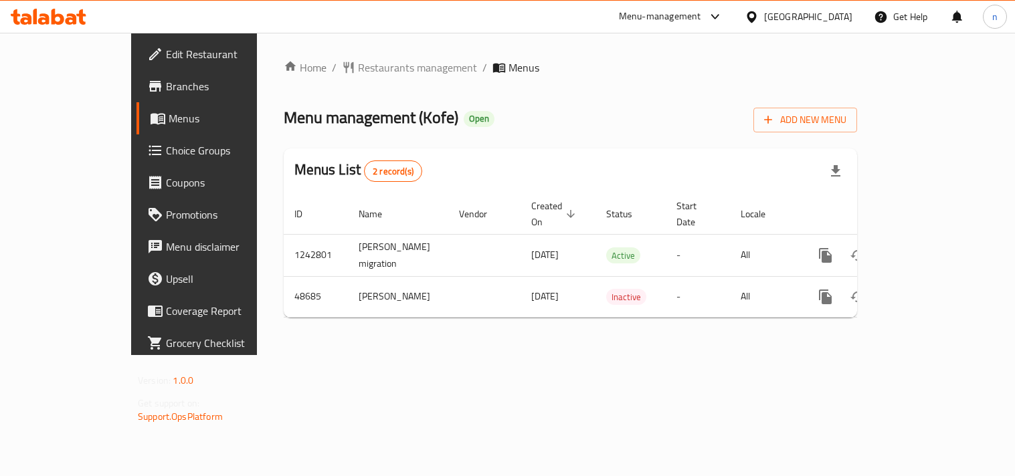 The height and width of the screenshot is (476, 1015). What do you see at coordinates (305, 68) in the screenshot?
I see `a: Home` at bounding box center [305, 68].